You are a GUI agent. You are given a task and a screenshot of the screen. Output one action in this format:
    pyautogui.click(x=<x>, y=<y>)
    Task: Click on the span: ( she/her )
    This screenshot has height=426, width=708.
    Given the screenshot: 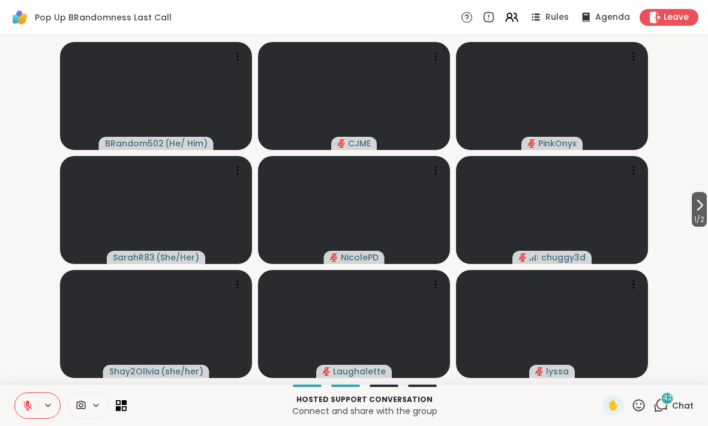 What is the action you would take?
    pyautogui.click(x=182, y=371)
    